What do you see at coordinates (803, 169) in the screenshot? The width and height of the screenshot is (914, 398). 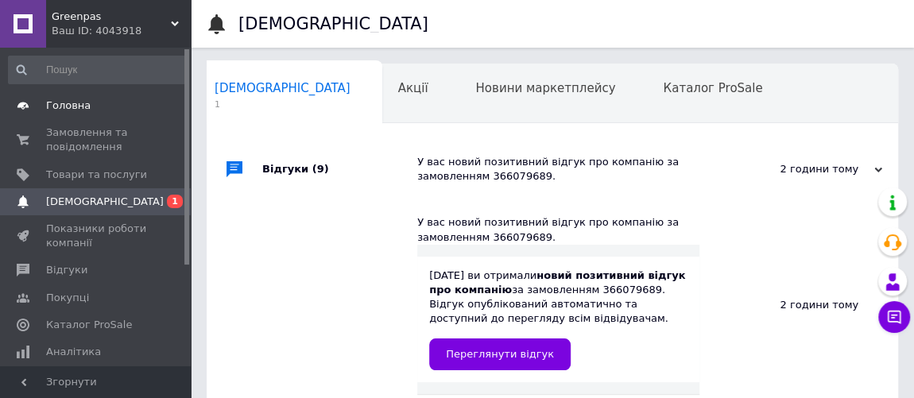 I see `div: 2 години тому` at bounding box center [803, 169].